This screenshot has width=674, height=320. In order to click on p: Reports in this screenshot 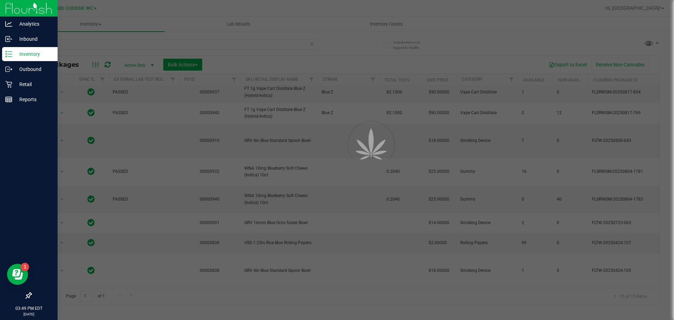, I will do `click(33, 99)`.